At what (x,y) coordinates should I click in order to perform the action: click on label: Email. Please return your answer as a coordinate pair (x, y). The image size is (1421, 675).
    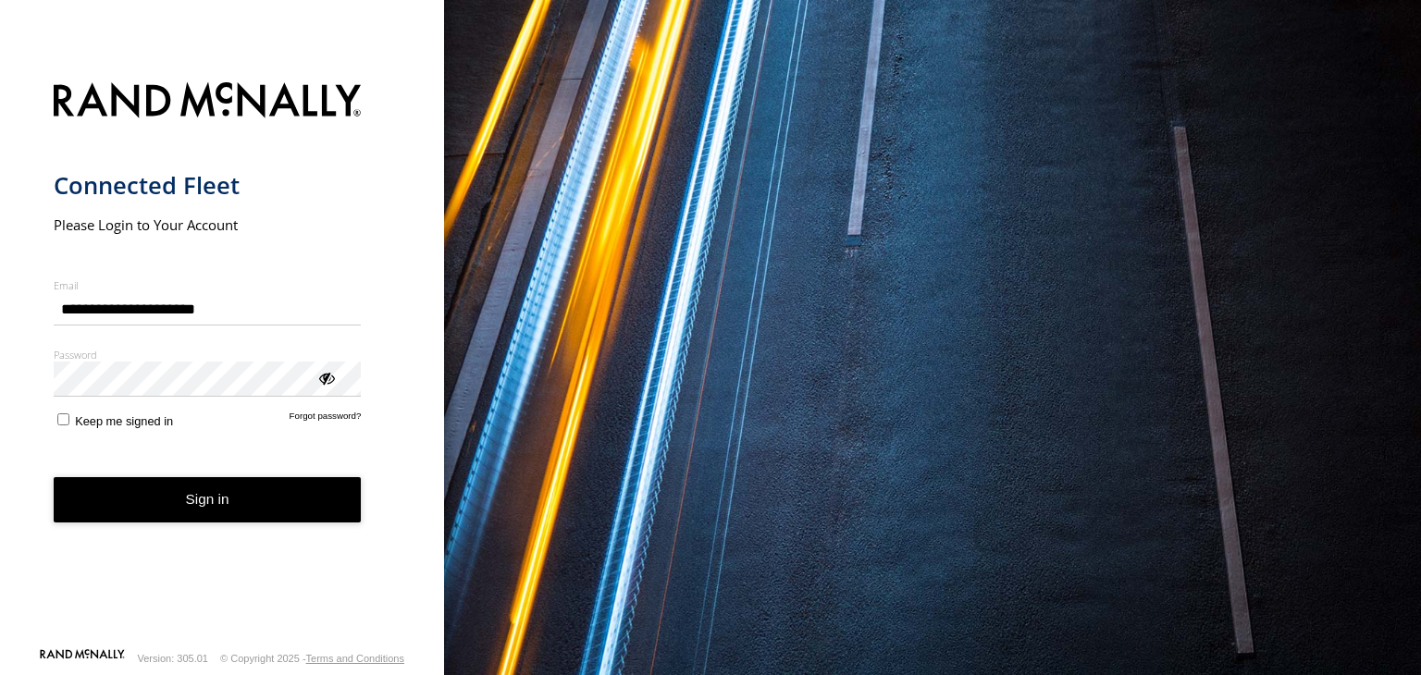
    Looking at the image, I should click on (207, 285).